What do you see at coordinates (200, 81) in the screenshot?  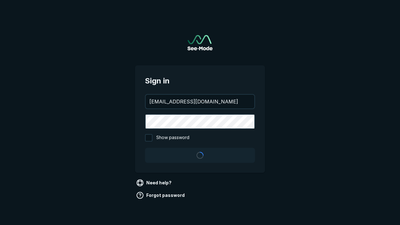 I see `span: Sign in` at bounding box center [200, 81].